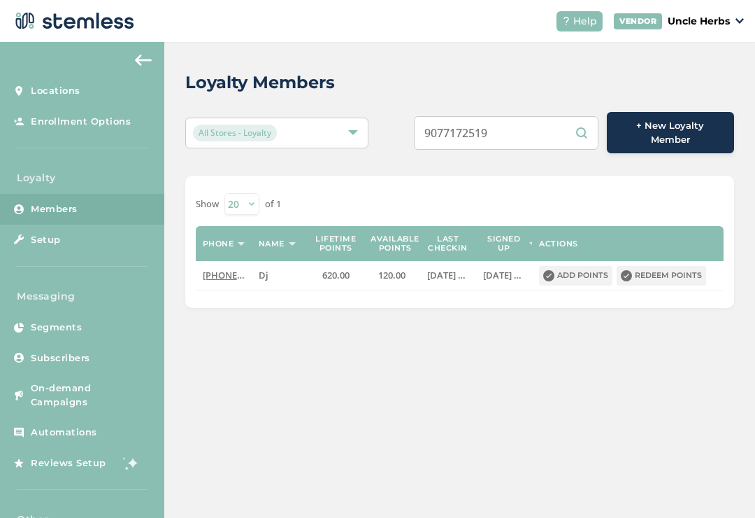 The height and width of the screenshot is (518, 755). I want to click on label: Name, so click(271, 243).